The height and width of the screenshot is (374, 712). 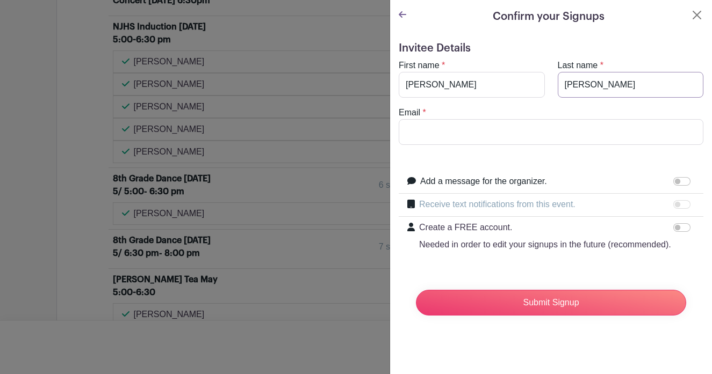 What do you see at coordinates (484, 182) in the screenshot?
I see `label: Add a message for the organizer.` at bounding box center [484, 182].